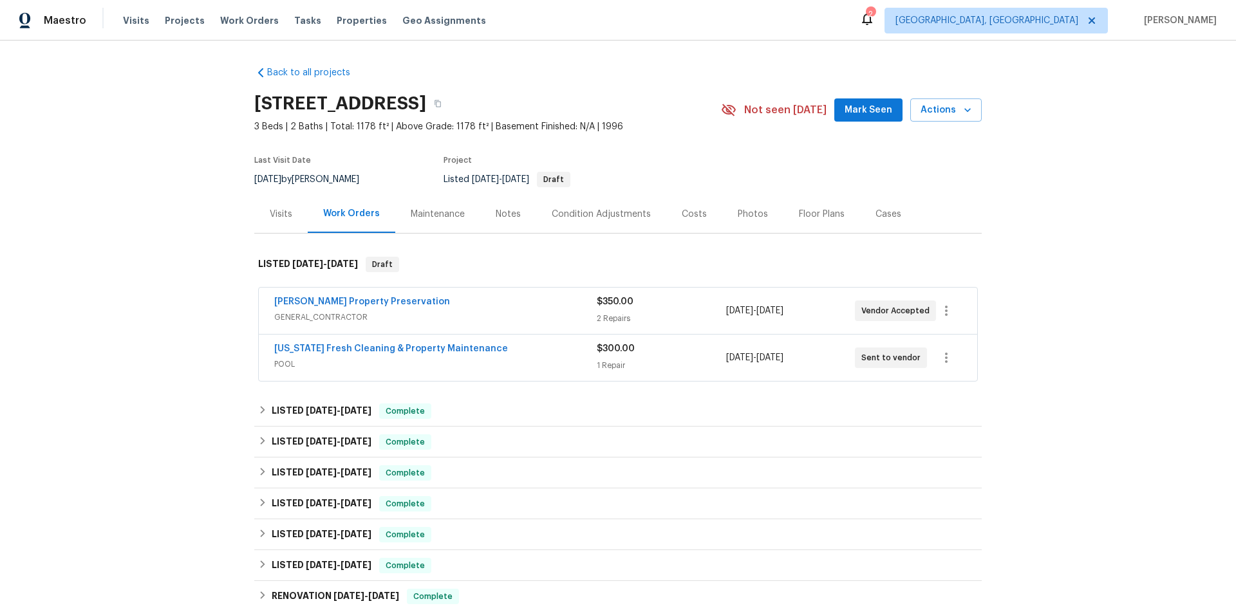 The width and height of the screenshot is (1236, 608). What do you see at coordinates (136, 21) in the screenshot?
I see `span: Visits` at bounding box center [136, 21].